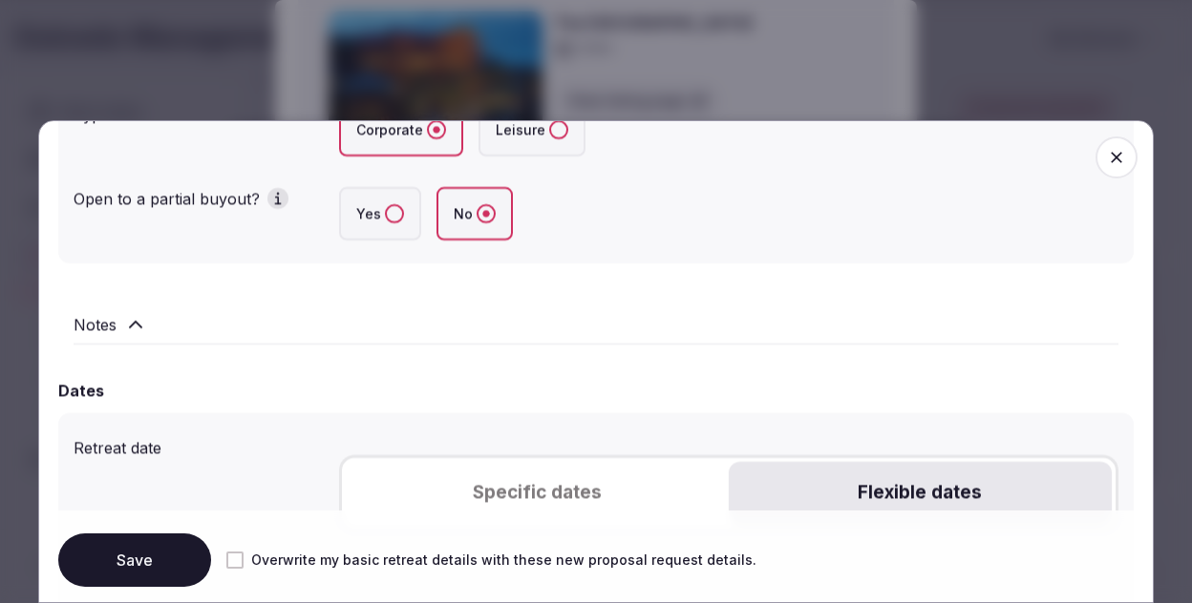 The width and height of the screenshot is (1192, 603). What do you see at coordinates (532, 130) in the screenshot?
I see `label: Leisure` at bounding box center [532, 130].